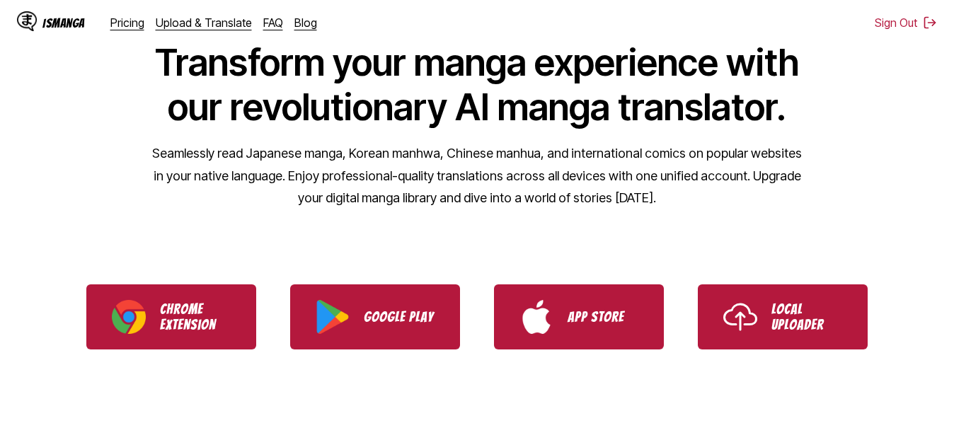 The height and width of the screenshot is (423, 954). What do you see at coordinates (807, 317) in the screenshot?
I see `p: Local Uploader` at bounding box center [807, 317].